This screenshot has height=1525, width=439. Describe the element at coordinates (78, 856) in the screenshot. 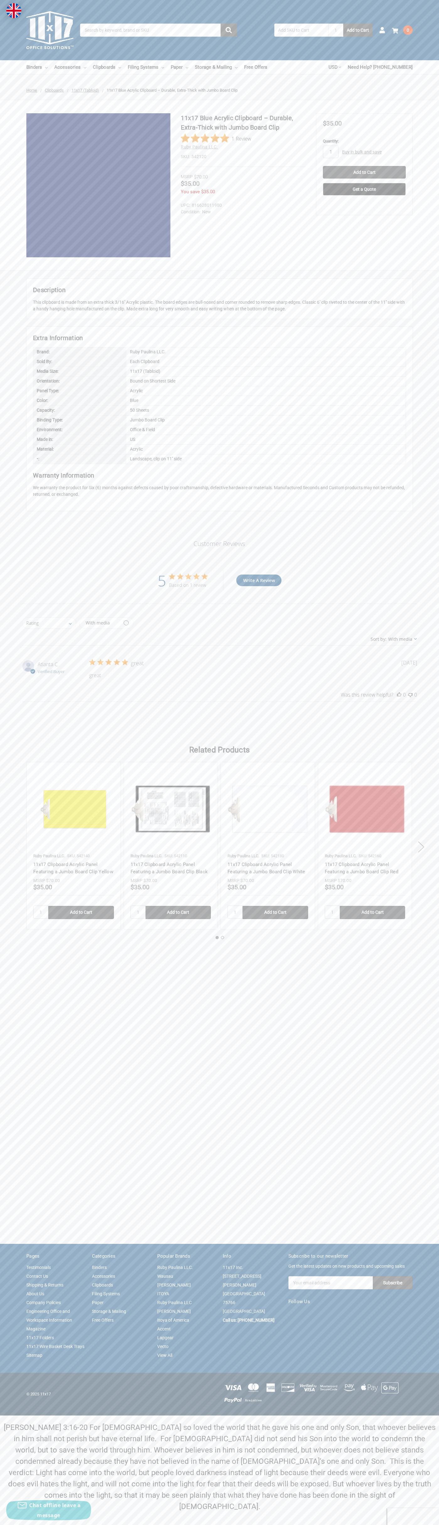

I see `p: SKU: 542140` at that location.